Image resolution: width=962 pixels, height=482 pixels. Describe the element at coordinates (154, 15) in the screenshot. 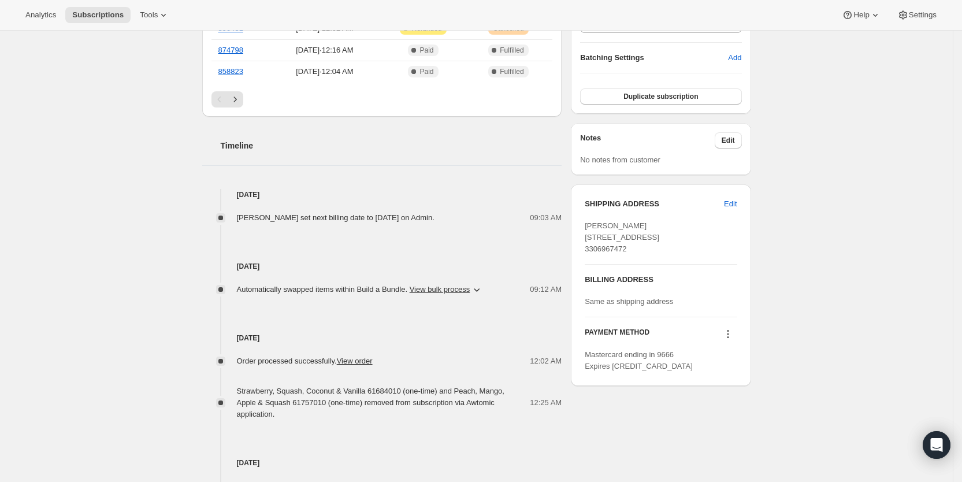

I see `button: Tools` at that location.